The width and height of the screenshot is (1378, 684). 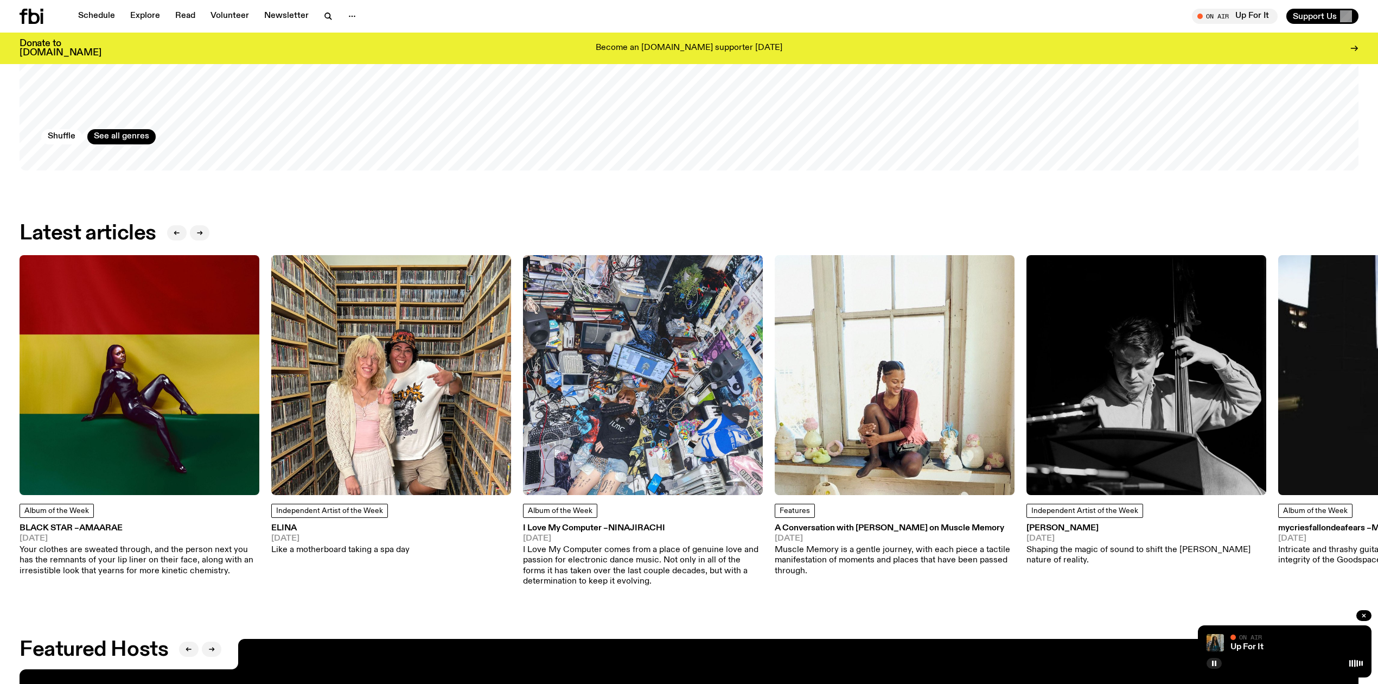 I want to click on h2: Featured Hosts, so click(x=94, y=650).